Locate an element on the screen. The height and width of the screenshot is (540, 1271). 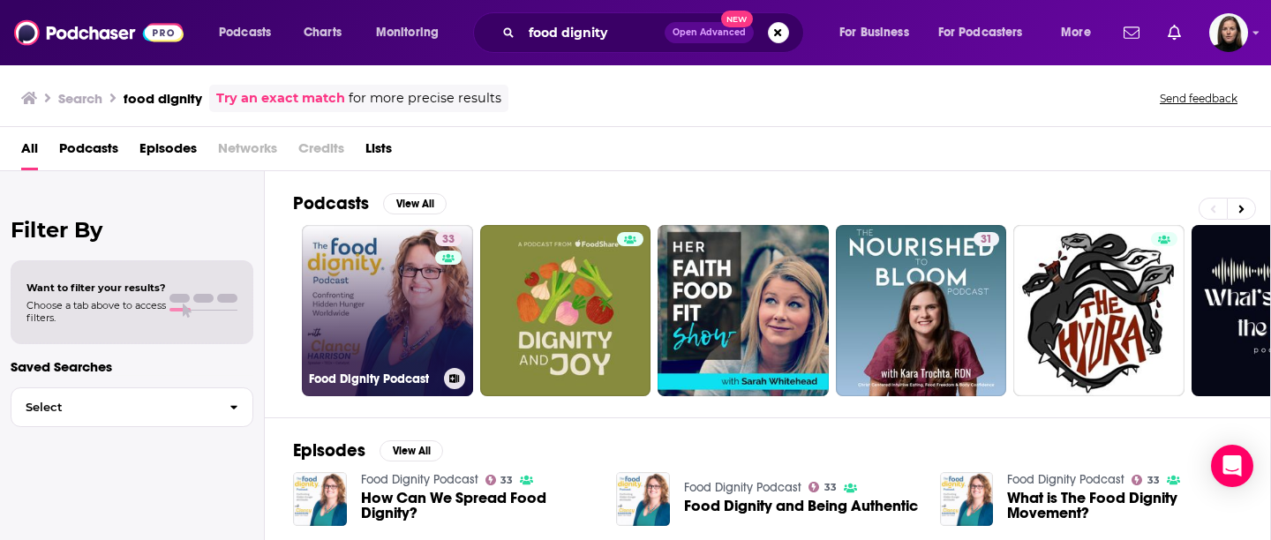
span: What is The Food Dignity Movement? is located at coordinates (1125, 506).